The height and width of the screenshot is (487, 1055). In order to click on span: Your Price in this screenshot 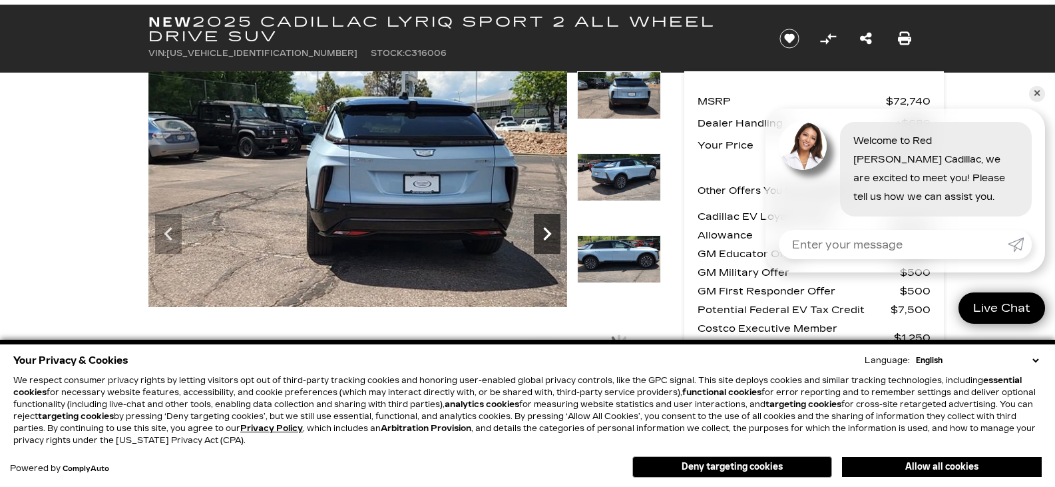, I will do `click(791, 145)`.